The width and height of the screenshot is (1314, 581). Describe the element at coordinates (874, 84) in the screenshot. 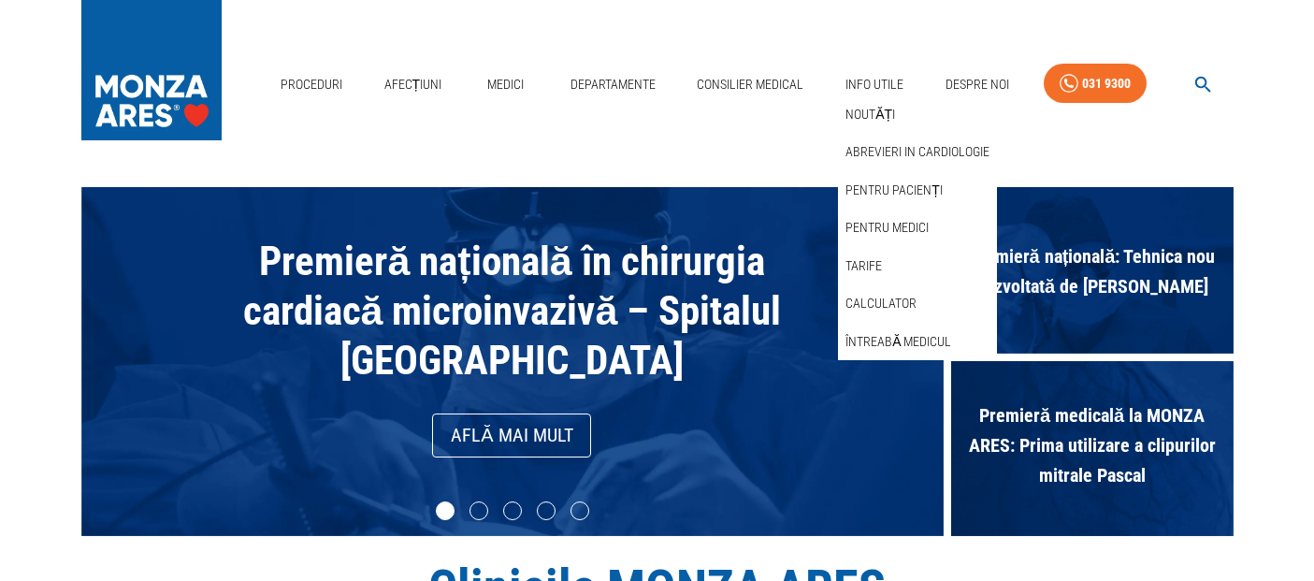

I see `a: Info Utile` at that location.